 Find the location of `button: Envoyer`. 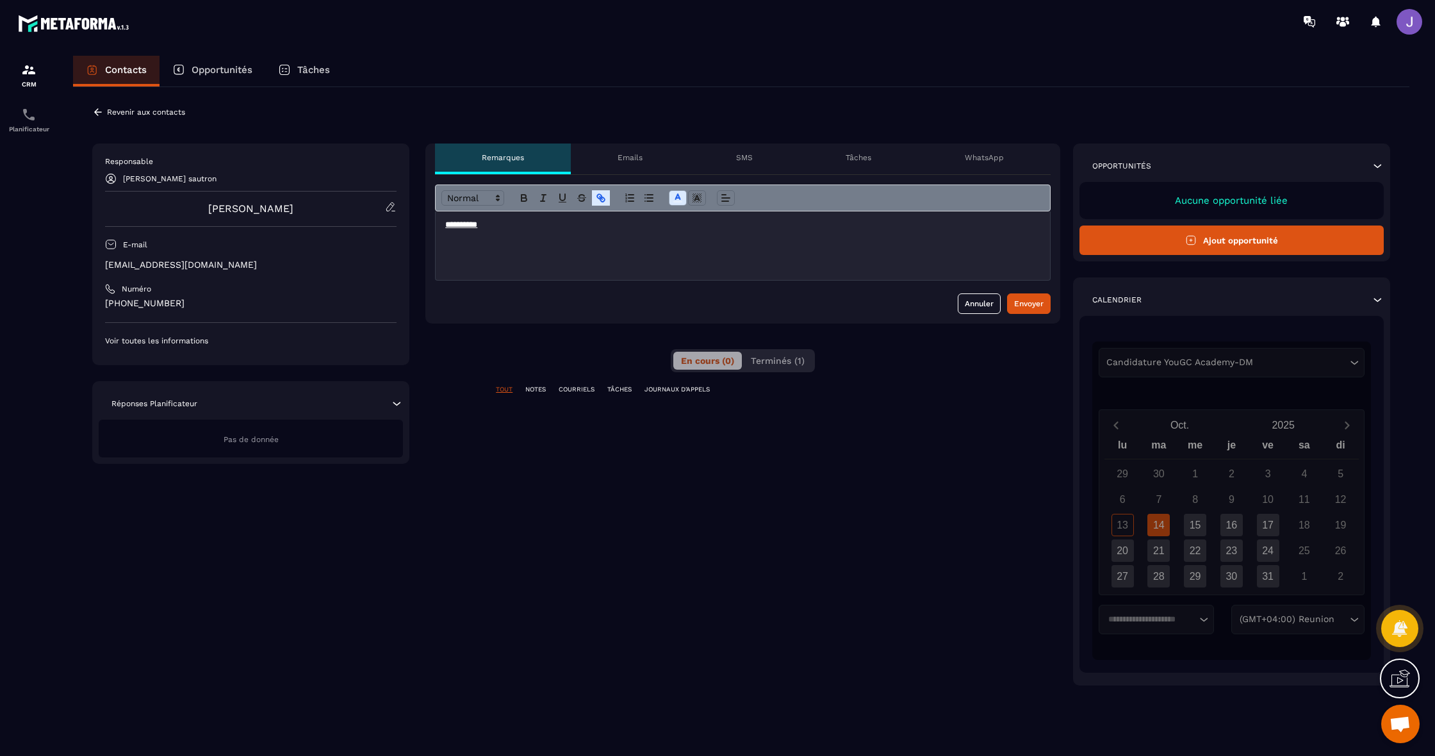

button: Envoyer is located at coordinates (1029, 304).